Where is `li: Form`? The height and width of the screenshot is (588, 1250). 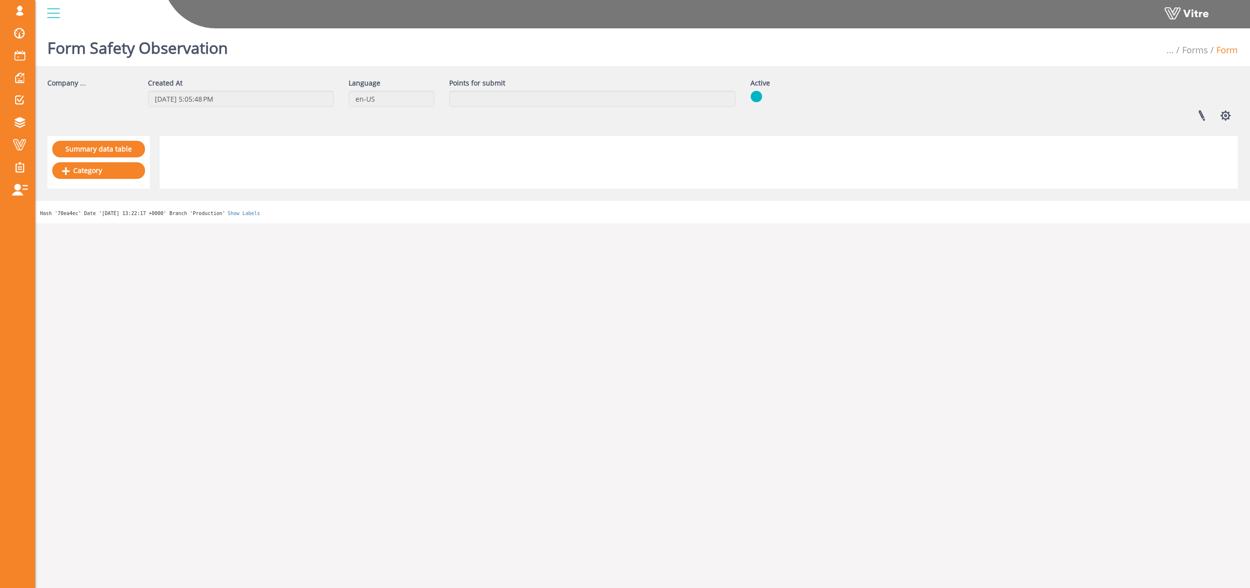 li: Form is located at coordinates (1223, 50).